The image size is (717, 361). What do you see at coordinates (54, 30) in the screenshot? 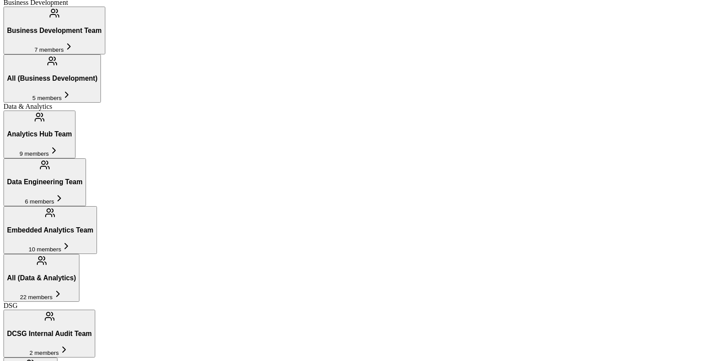
I see `button: Business Development Team7 members` at bounding box center [54, 30].